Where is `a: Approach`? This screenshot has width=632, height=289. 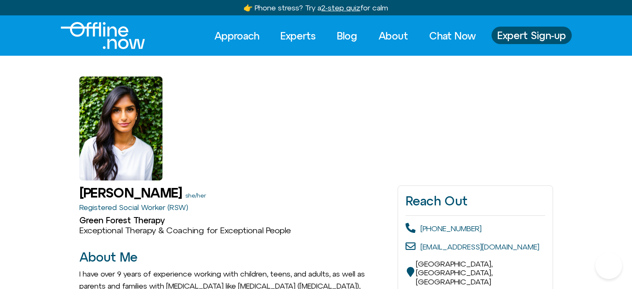
a: Approach is located at coordinates (237, 36).